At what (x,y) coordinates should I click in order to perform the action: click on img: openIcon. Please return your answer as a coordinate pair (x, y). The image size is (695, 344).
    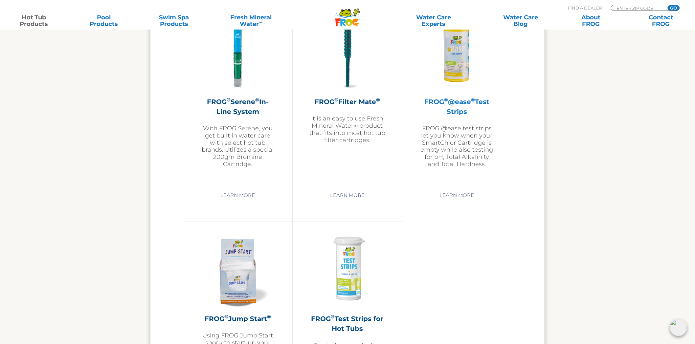
    Looking at the image, I should click on (679, 328).